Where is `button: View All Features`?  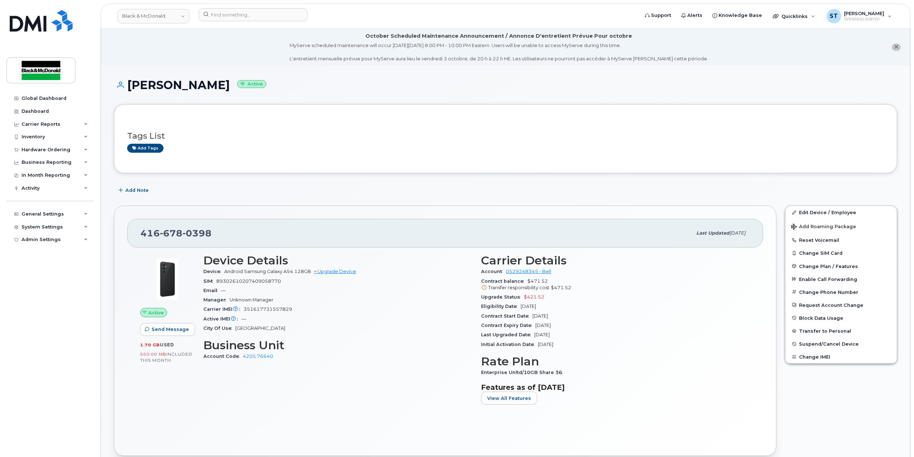 button: View All Features is located at coordinates (509, 398).